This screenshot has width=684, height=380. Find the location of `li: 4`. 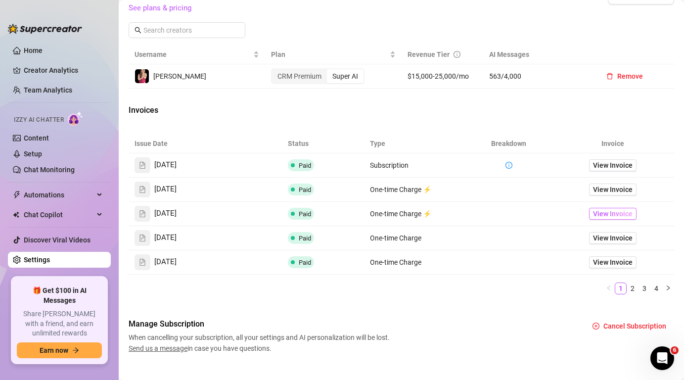

li: 4 is located at coordinates (656, 288).